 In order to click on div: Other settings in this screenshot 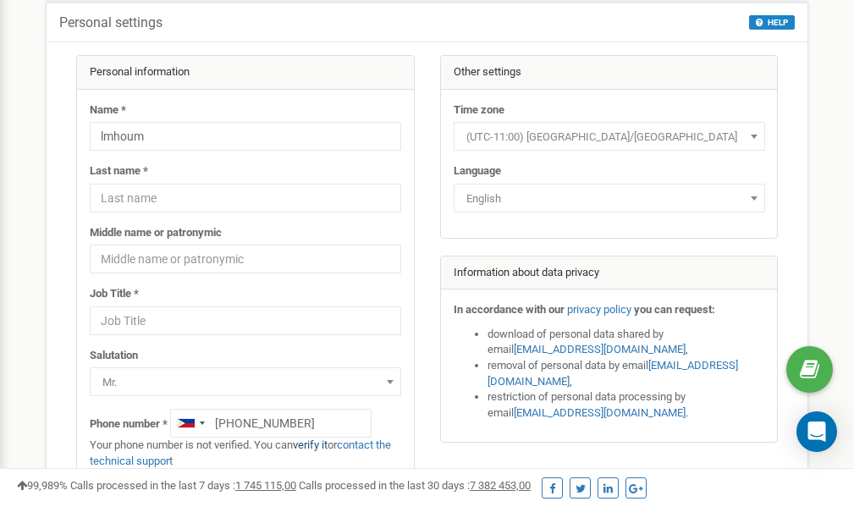, I will do `click(609, 73)`.